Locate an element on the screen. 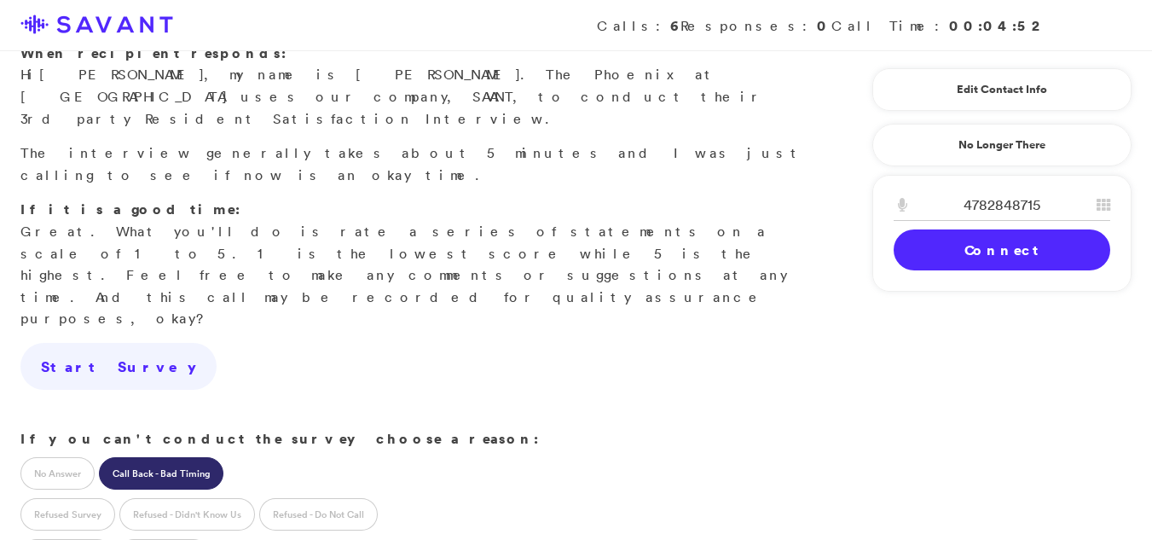 The height and width of the screenshot is (540, 1152). a: Edit Contact Info is located at coordinates (1002, 90).